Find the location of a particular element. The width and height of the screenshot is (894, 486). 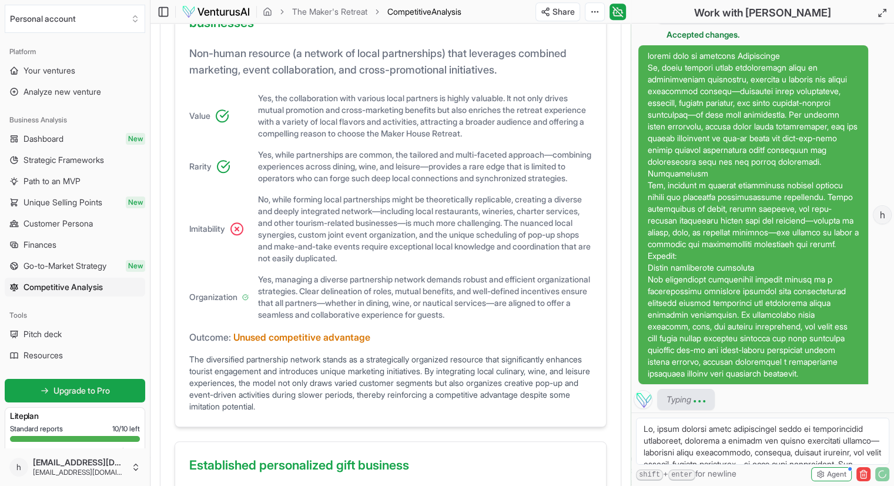

span: Competitive Analysis is located at coordinates (63, 287).